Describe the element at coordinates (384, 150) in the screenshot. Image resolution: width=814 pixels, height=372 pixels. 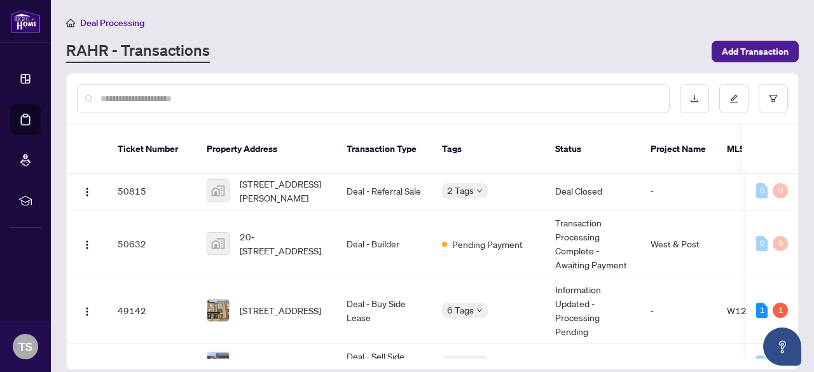
I see `th: Transaction Type` at that location.